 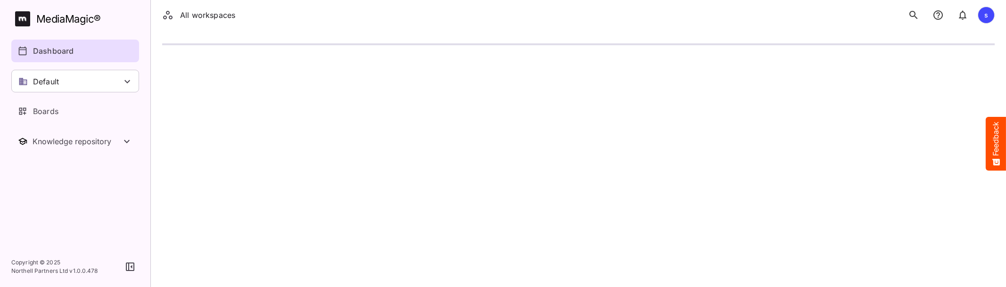 What do you see at coordinates (75, 141) in the screenshot?
I see `button: Toggle Knowledge repository` at bounding box center [75, 141].